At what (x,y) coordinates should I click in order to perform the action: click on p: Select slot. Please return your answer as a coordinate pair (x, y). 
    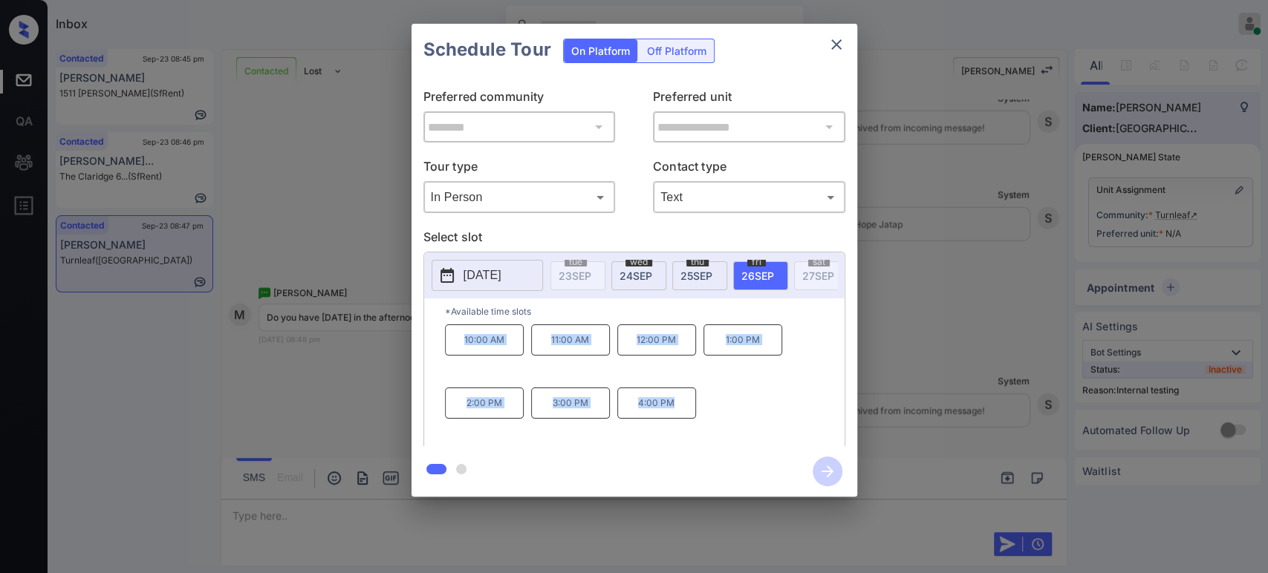
    Looking at the image, I should click on (634, 240).